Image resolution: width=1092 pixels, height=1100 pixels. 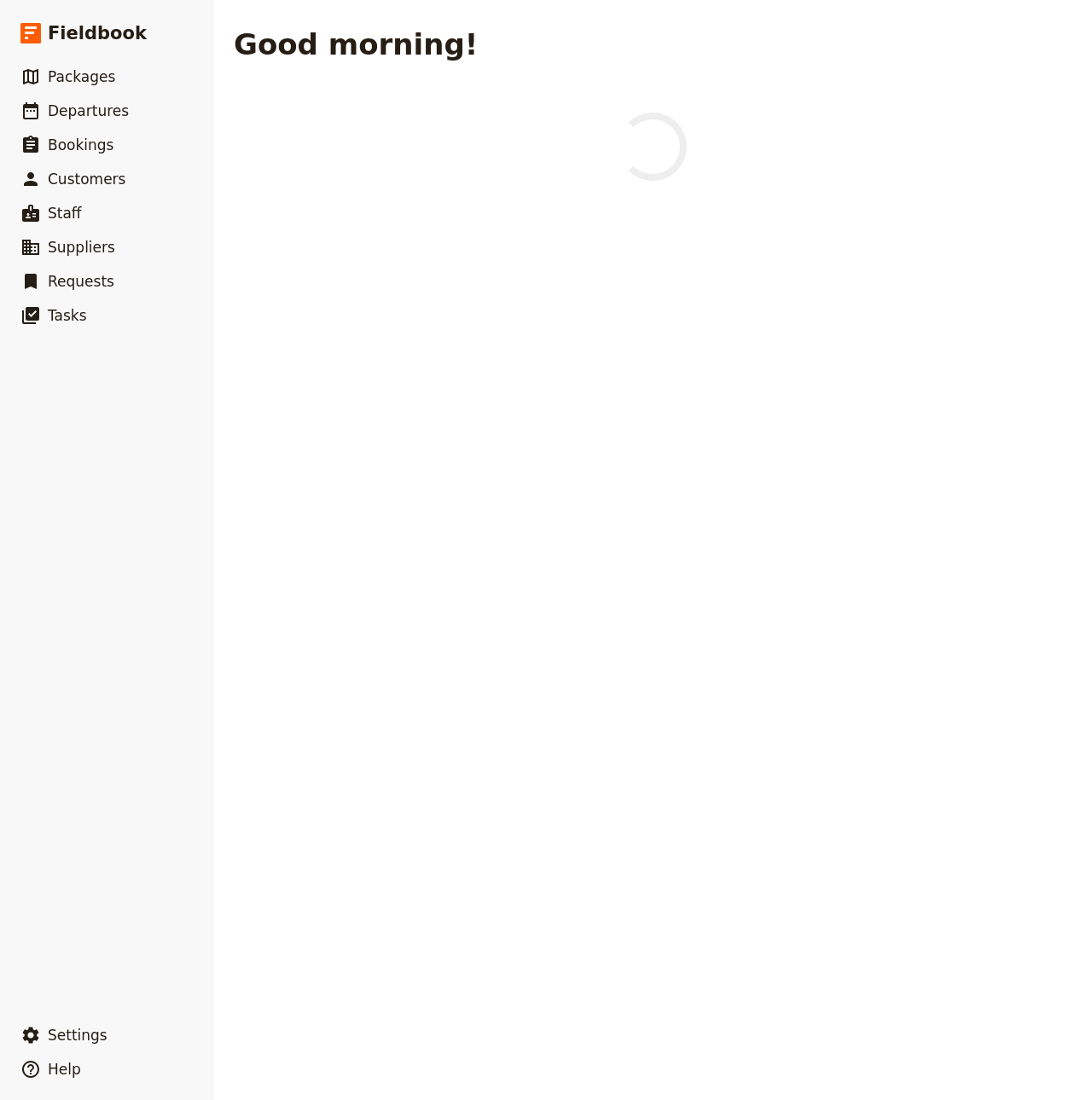 I want to click on span: Tasks, so click(x=68, y=315).